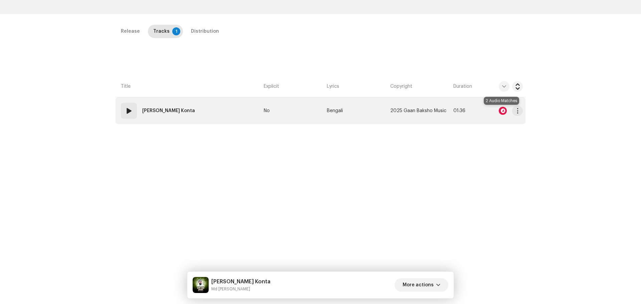 The image size is (641, 304). Describe the element at coordinates (201, 285) in the screenshot. I see `img: 9d03587a-8208-4b5f-90e6-33fefbff3f8c` at that location.